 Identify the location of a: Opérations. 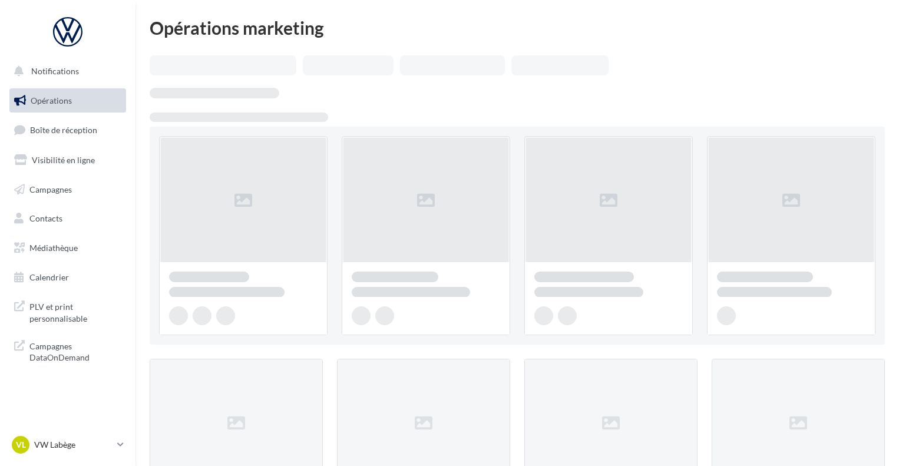
(68, 101).